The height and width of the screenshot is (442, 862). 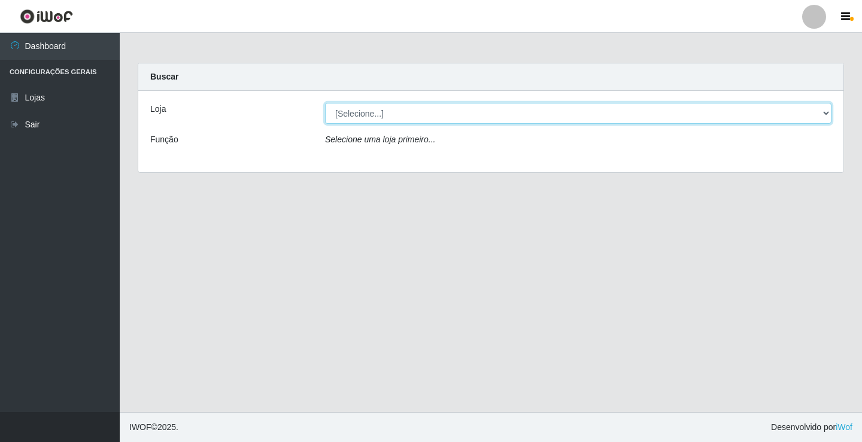 What do you see at coordinates (154, 427) in the screenshot?
I see `span: © 2025 .` at bounding box center [154, 427].